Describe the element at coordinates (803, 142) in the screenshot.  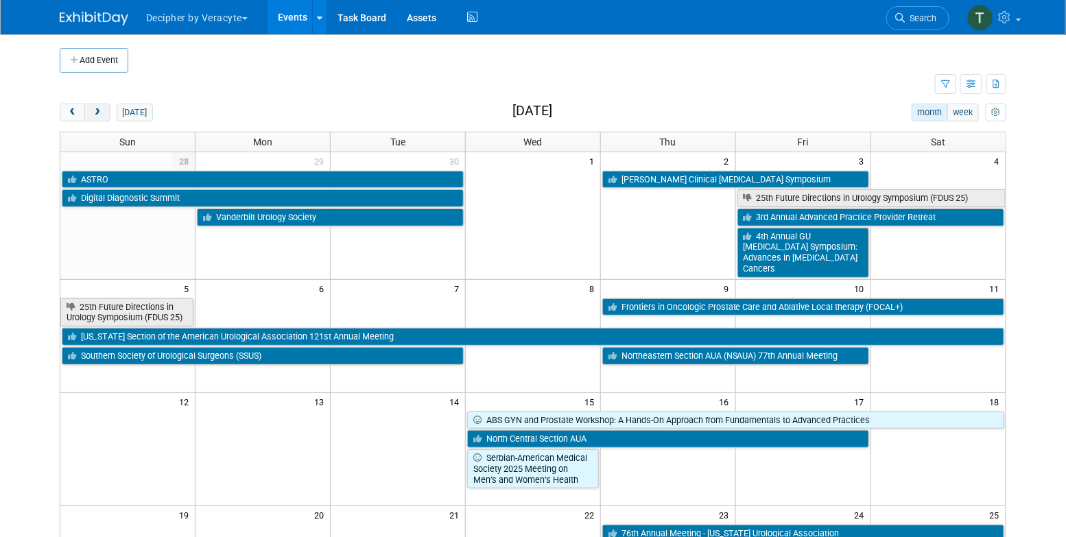
I see `span: Fri` at that location.